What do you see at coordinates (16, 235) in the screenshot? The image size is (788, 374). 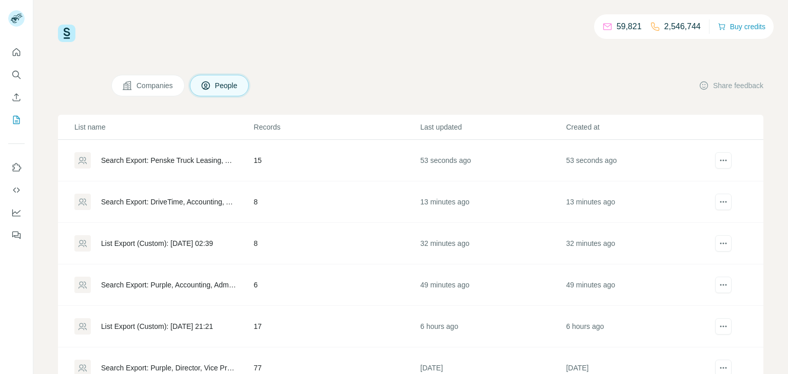 I see `button: Feedback` at bounding box center [16, 235].